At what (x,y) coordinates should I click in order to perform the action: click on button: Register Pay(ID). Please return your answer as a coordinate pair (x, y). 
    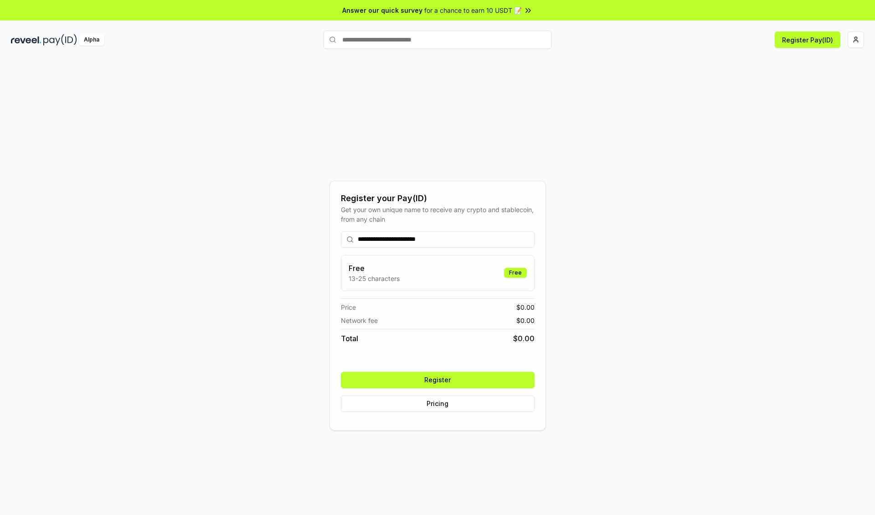
    Looking at the image, I should click on (808, 40).